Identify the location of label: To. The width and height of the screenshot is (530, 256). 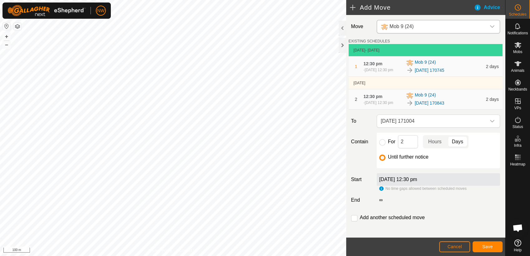
(362, 121).